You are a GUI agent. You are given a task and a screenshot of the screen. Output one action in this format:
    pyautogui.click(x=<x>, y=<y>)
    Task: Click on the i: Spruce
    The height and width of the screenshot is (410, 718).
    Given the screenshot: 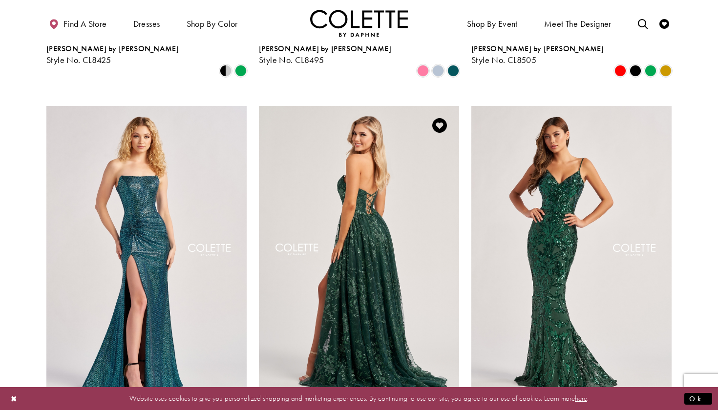 What is the action you would take?
    pyautogui.click(x=453, y=71)
    